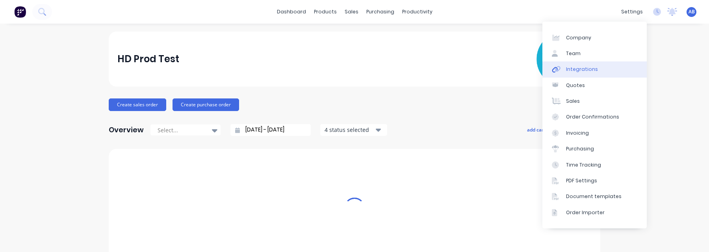  What do you see at coordinates (291, 12) in the screenshot?
I see `a: dashboard` at bounding box center [291, 12].